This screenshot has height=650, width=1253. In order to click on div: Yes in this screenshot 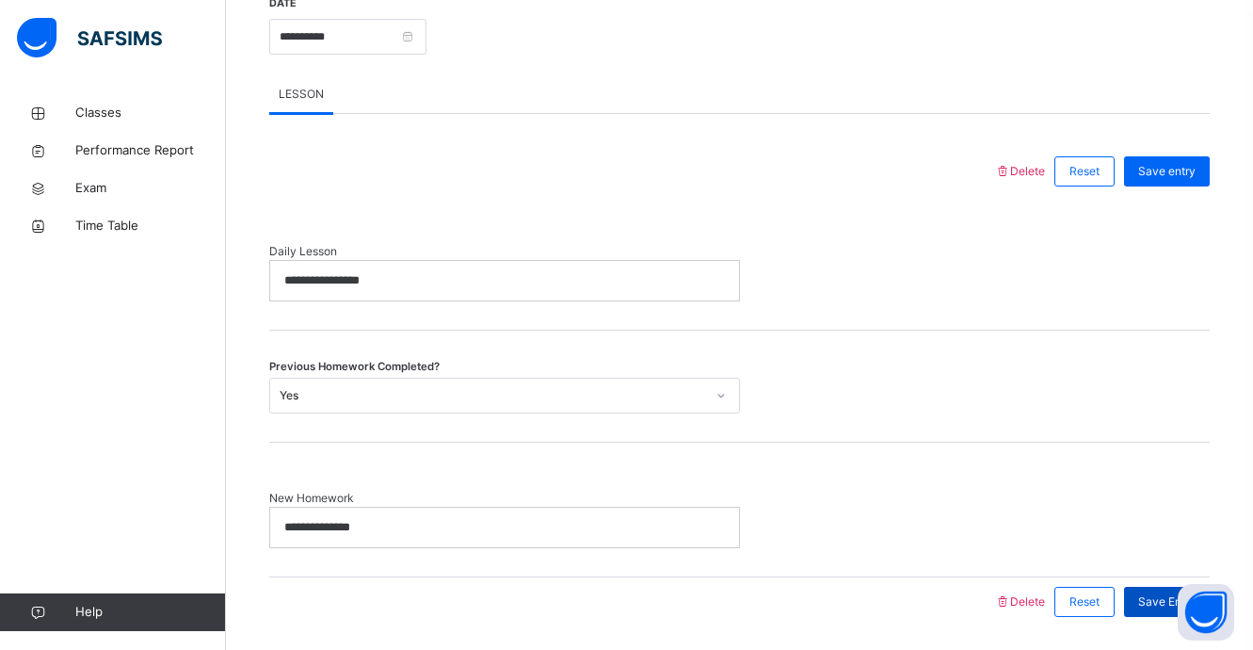, I will do `click(492, 395)`.